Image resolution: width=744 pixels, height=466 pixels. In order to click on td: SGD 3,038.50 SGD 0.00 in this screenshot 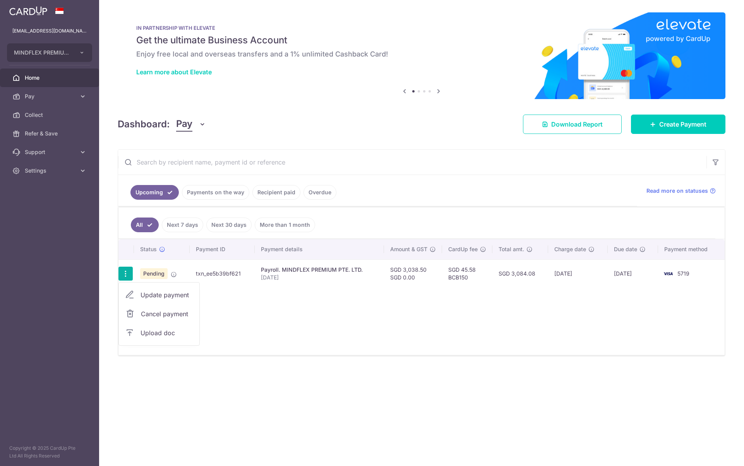, I will do `click(413, 273)`.